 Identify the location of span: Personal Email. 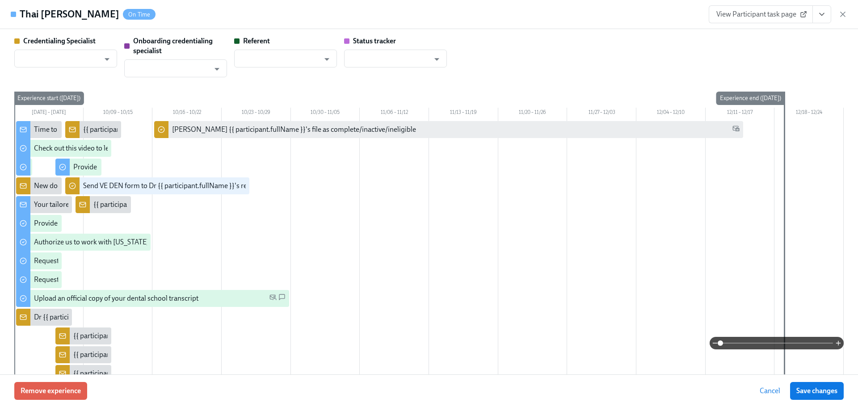
(273, 299).